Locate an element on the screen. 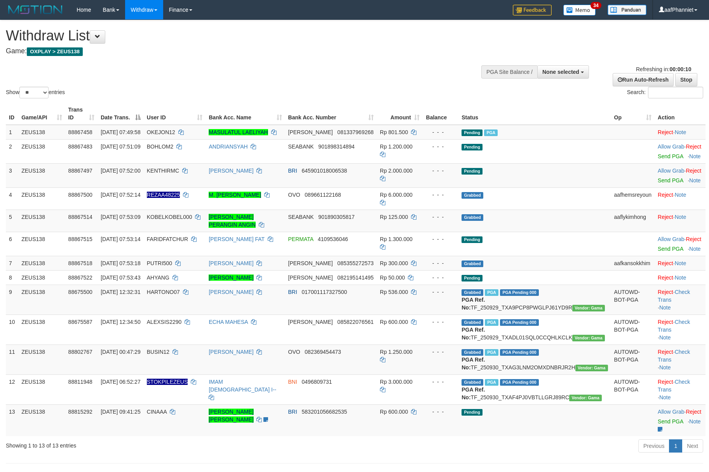 This screenshot has height=472, width=709. span: Rp 1.200.000 is located at coordinates (396, 146).